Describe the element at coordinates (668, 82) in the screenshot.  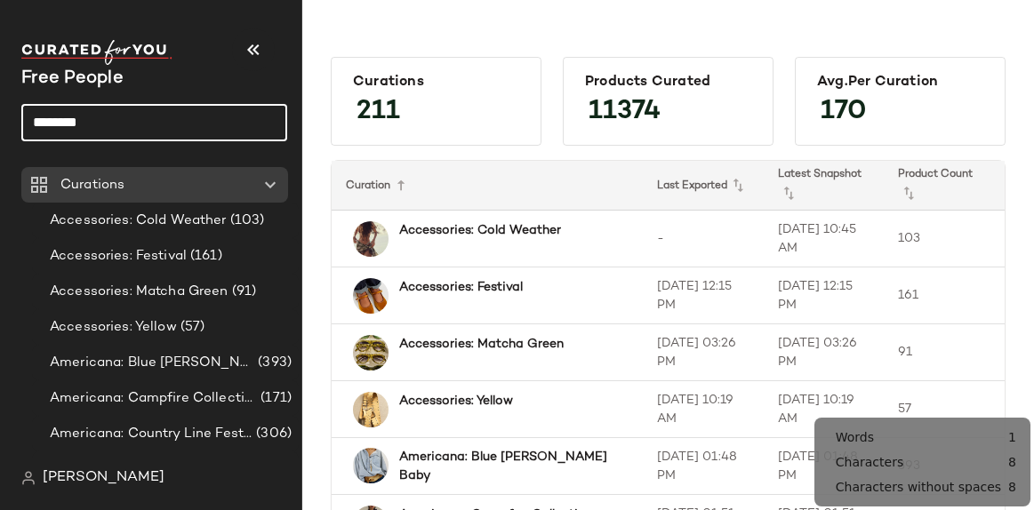
I see `div: Products Curated` at that location.